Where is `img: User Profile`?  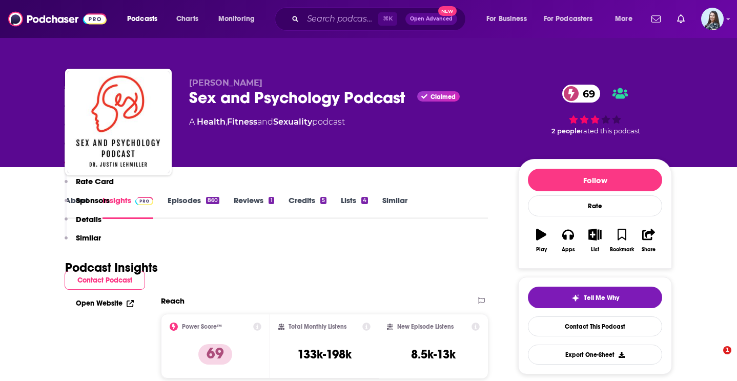 img: User Profile is located at coordinates (712, 19).